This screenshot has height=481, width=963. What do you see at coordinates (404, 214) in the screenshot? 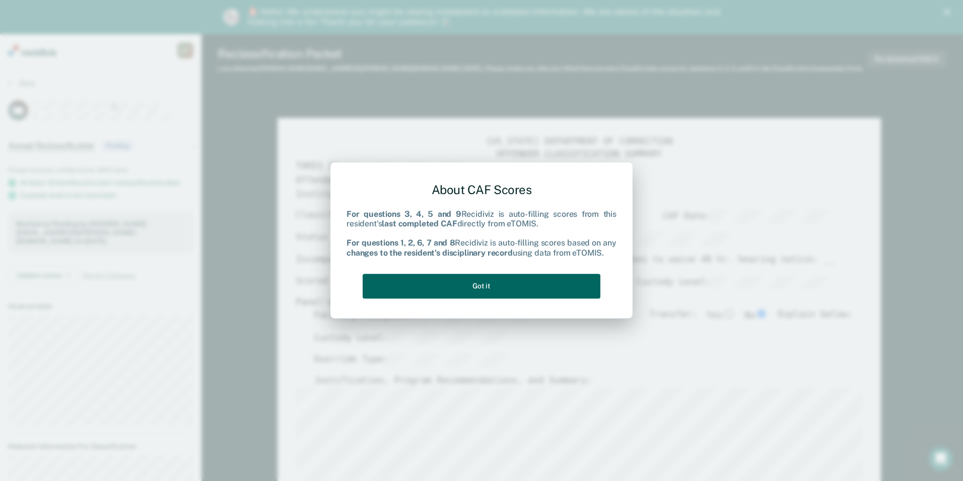
I see `b: For questions 3, 4, 5 and 9` at bounding box center [404, 214].